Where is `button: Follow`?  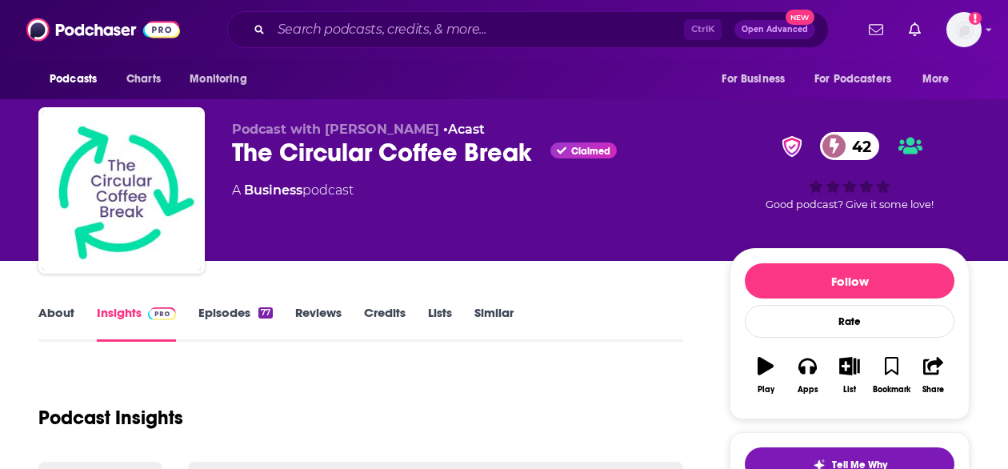
button: Follow is located at coordinates (850, 281).